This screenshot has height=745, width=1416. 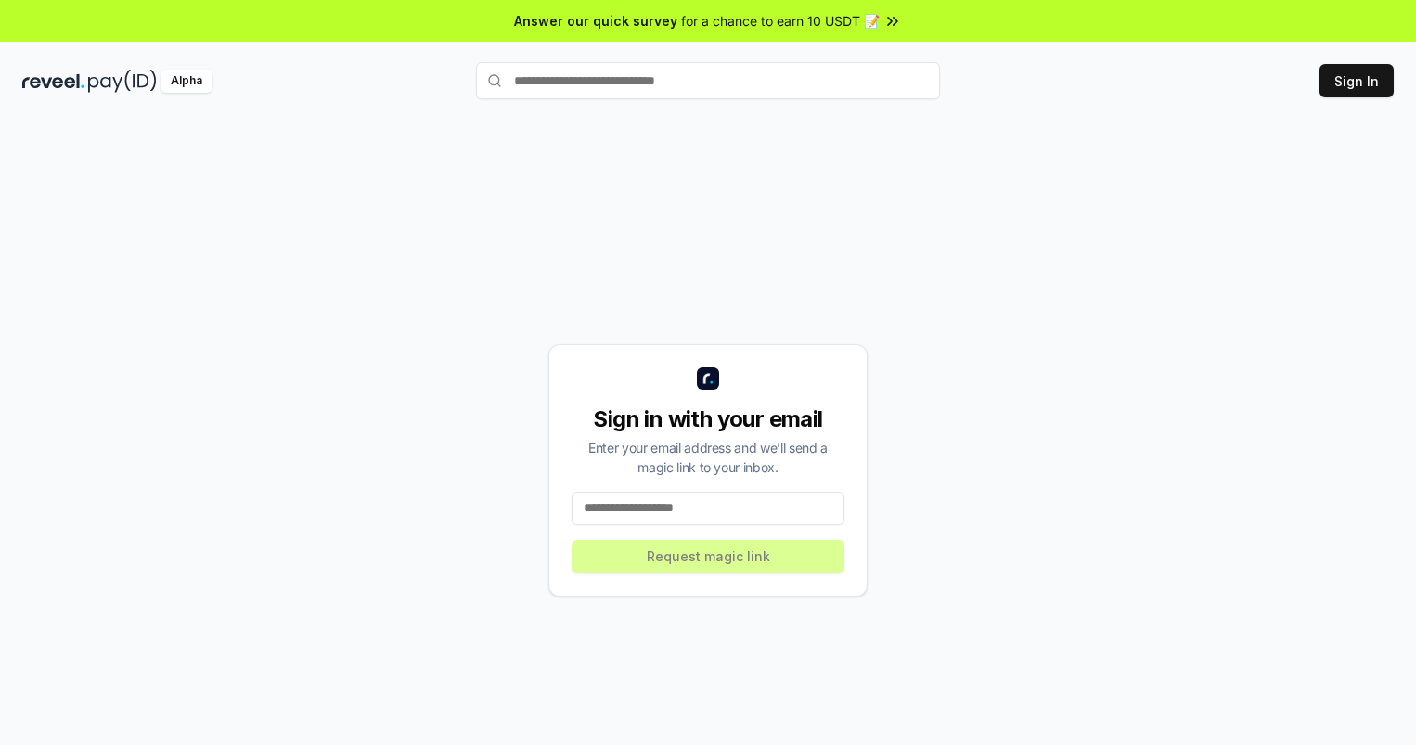 What do you see at coordinates (186, 81) in the screenshot?
I see `div: Alpha` at bounding box center [186, 81].